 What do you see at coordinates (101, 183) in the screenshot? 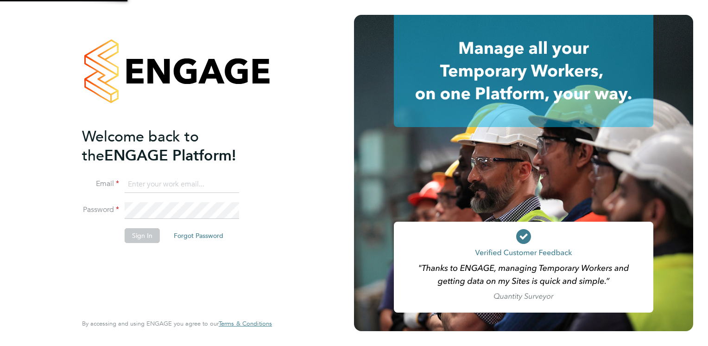
I see `label: Email` at bounding box center [101, 183].